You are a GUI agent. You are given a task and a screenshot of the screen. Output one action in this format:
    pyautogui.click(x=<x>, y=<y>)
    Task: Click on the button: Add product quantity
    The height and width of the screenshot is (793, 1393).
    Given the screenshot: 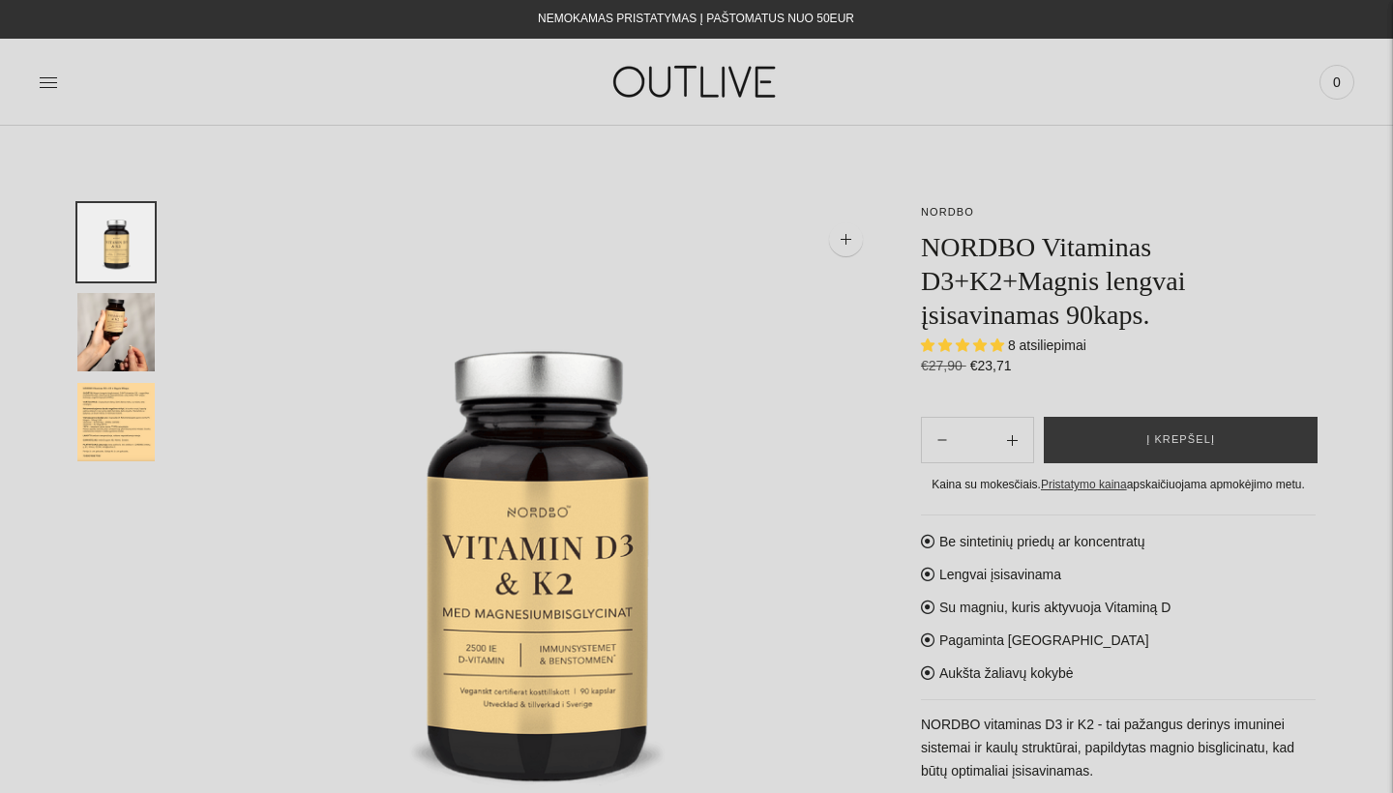 What is the action you would take?
    pyautogui.click(x=942, y=440)
    